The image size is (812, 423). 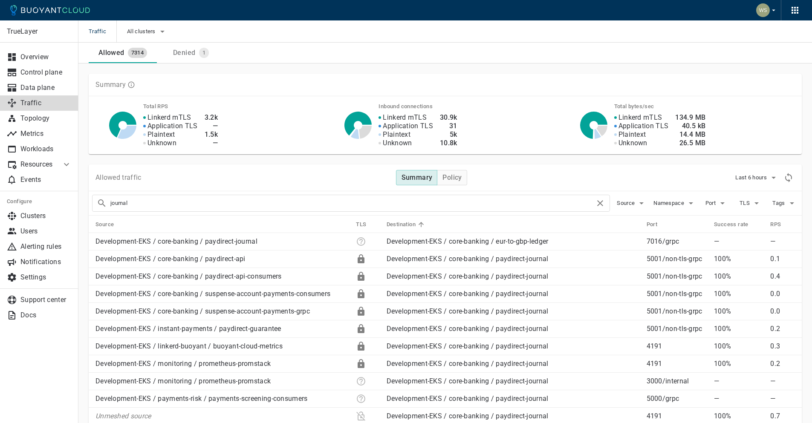 I want to click on p: 0.0, so click(x=783, y=294).